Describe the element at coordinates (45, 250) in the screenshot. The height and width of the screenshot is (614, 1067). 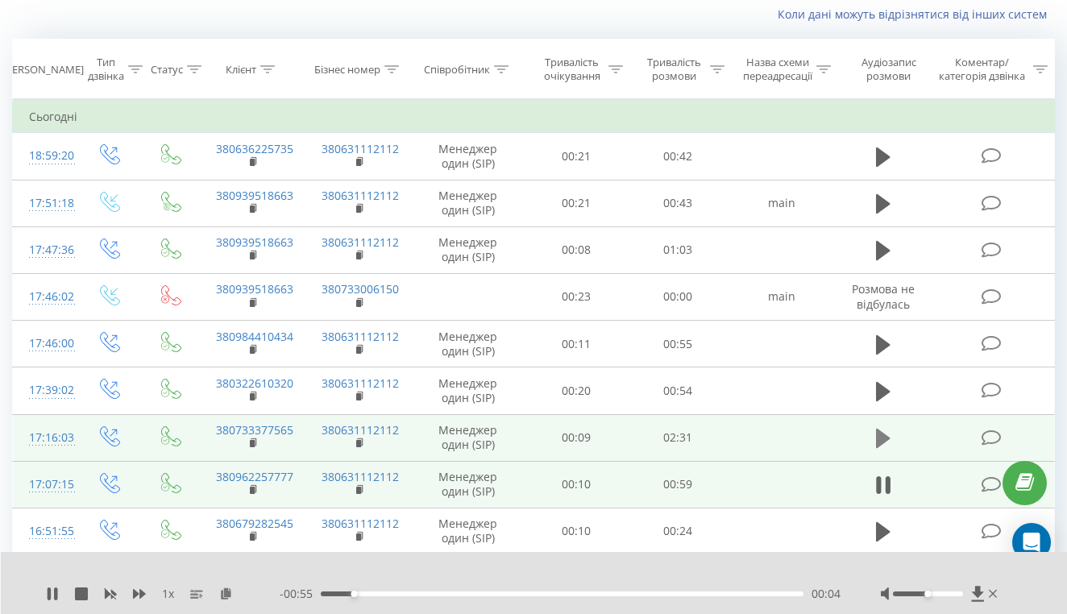
I see `div: 17:47:36` at that location.